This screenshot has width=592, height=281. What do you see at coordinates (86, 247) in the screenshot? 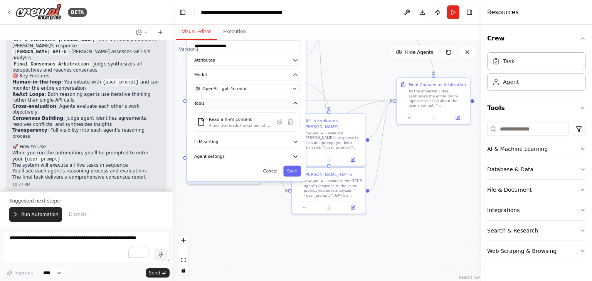
I see `textarea: To enrich screen reader interactions, please activate Accessibility in Grammarly extension settings` at bounding box center [86, 247].